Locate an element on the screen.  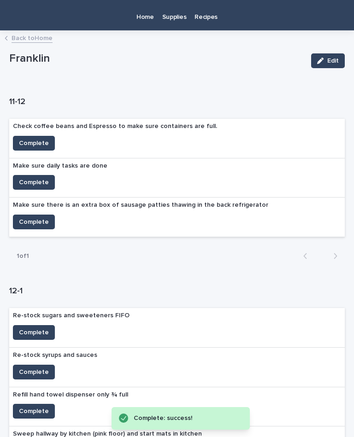
a: Refill hand towel dispenser only ¾ fullComplete is located at coordinates (177, 407).